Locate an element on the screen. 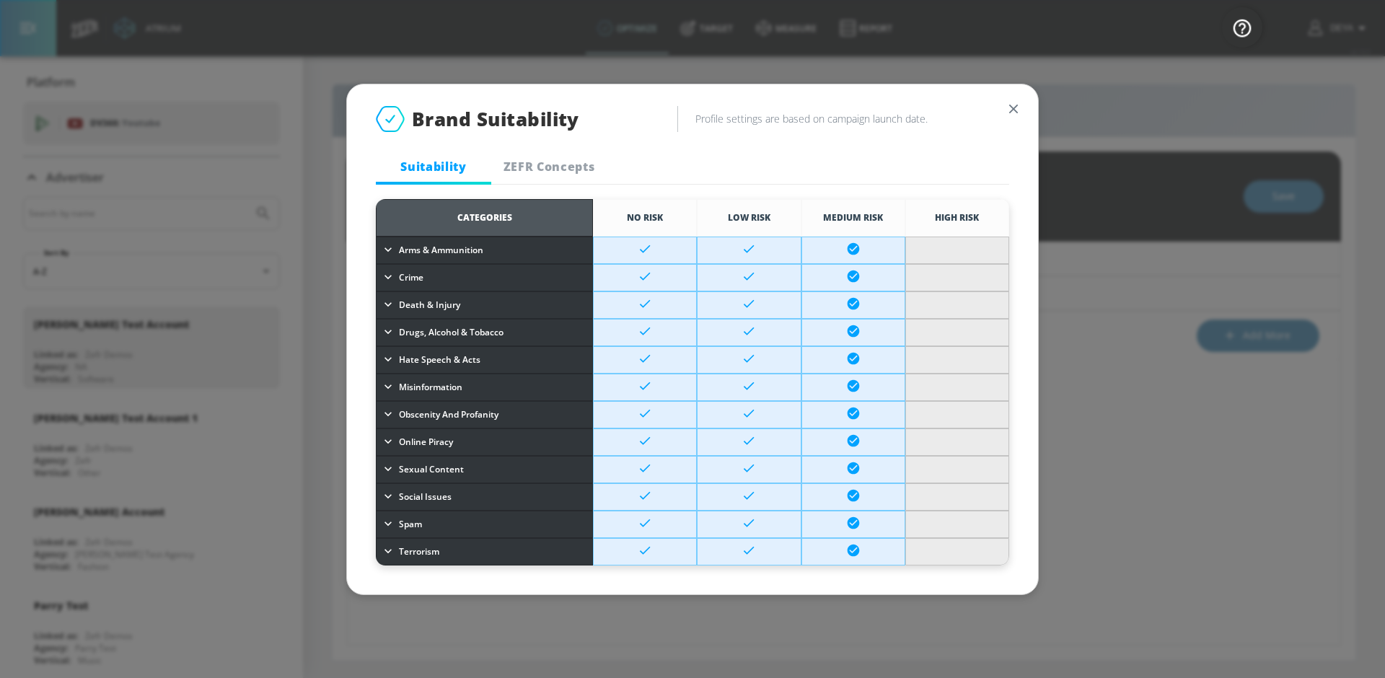  span: Death & Injury is located at coordinates (429, 305).